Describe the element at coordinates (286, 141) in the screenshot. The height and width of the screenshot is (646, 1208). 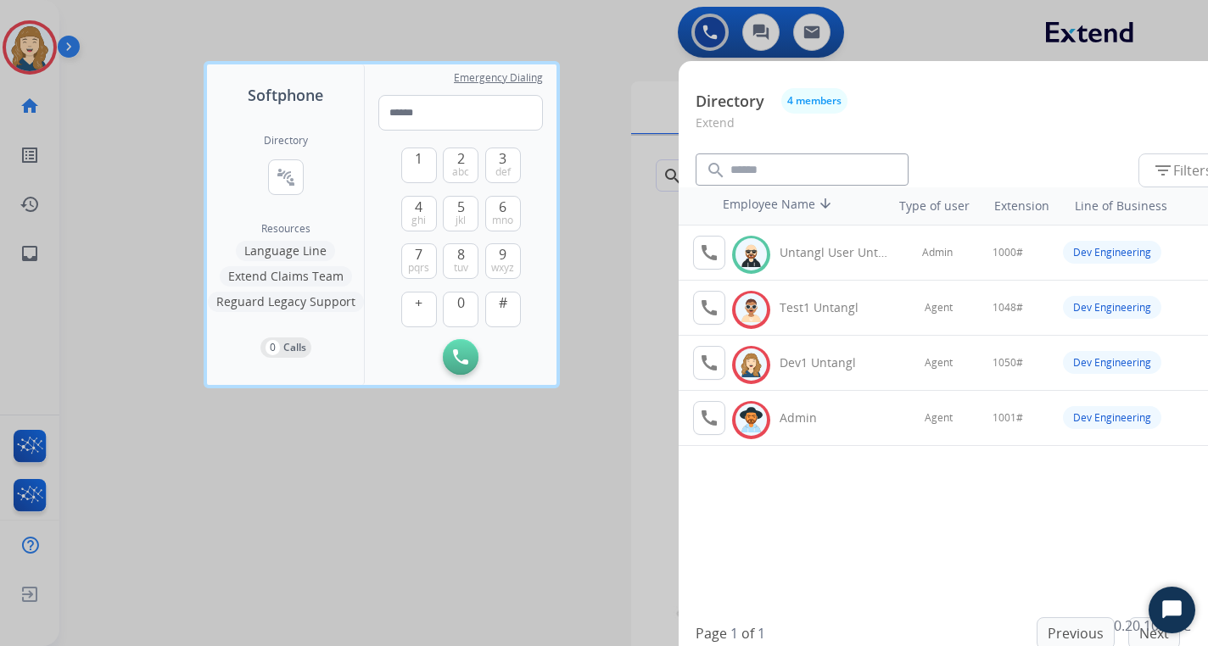
I see `h2: Directory` at that location.